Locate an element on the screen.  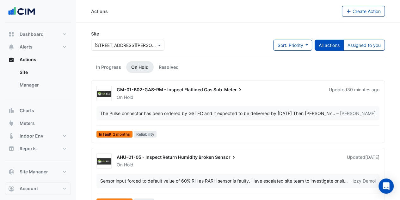
span: 2 months is located at coordinates (122, 134).